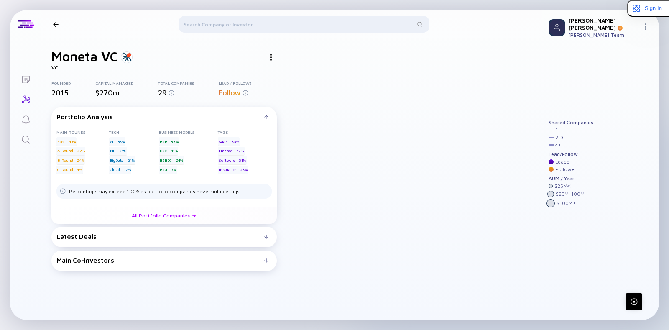 The image size is (669, 330). What do you see at coordinates (558, 145) in the screenshot?
I see `div: 4 +` at bounding box center [558, 145].